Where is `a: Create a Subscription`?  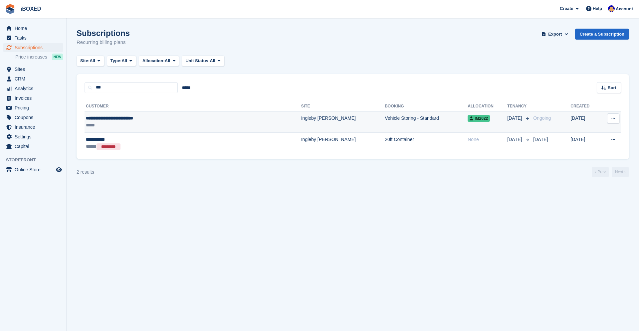
a: Create a Subscription is located at coordinates (602, 34).